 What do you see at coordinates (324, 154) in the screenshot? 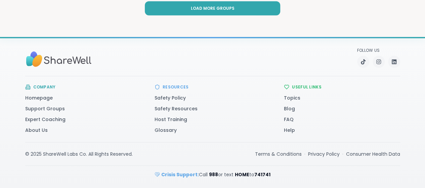
I see `a: Privacy Policy` at bounding box center [324, 154].